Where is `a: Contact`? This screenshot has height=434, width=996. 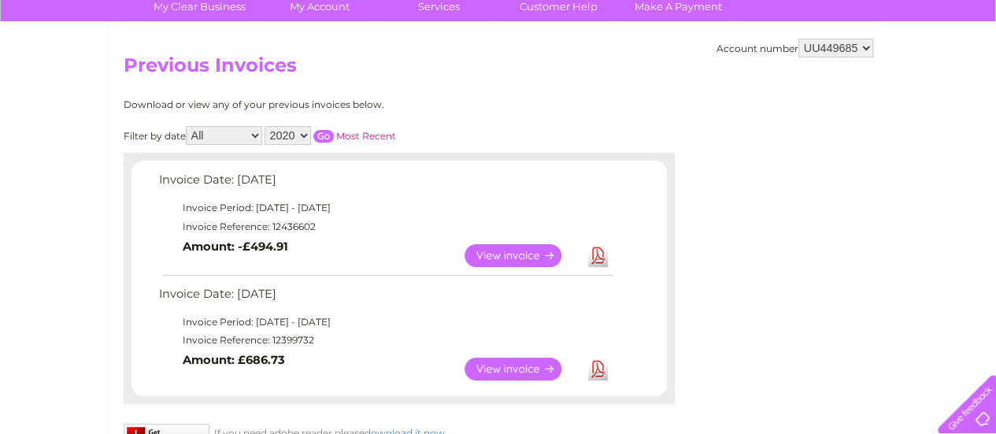 a: Contact is located at coordinates (910, 72).